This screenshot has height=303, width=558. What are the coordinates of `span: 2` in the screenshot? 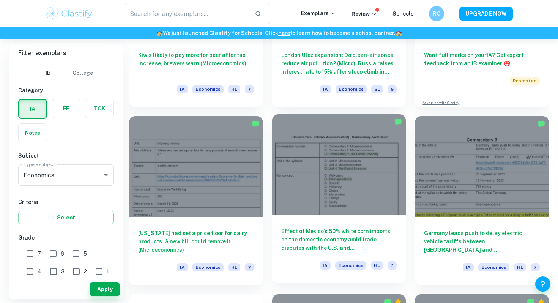 It's located at (85, 272).